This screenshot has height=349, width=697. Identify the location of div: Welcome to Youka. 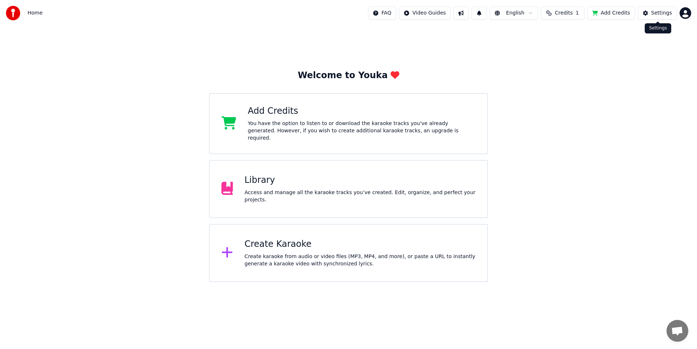
(349, 76).